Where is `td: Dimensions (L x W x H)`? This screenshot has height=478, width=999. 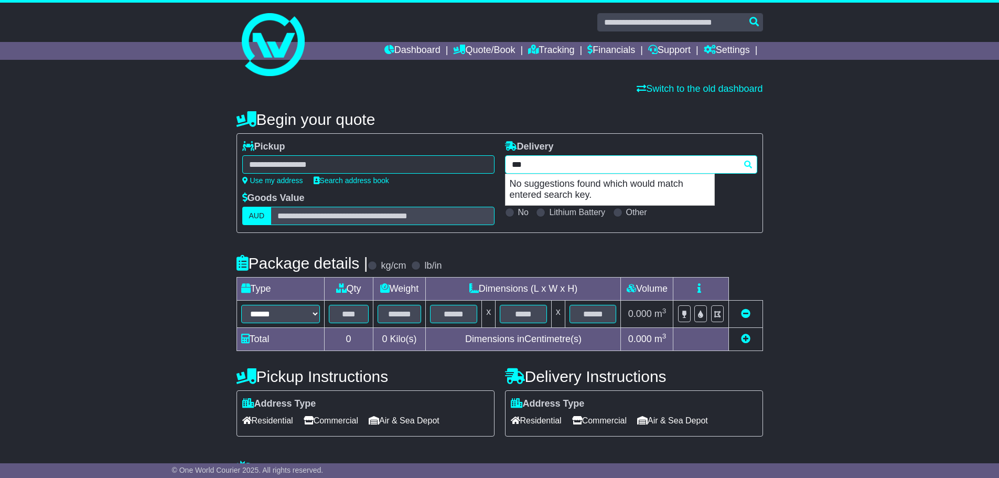 td: Dimensions (L x W x H) is located at coordinates (523, 289).